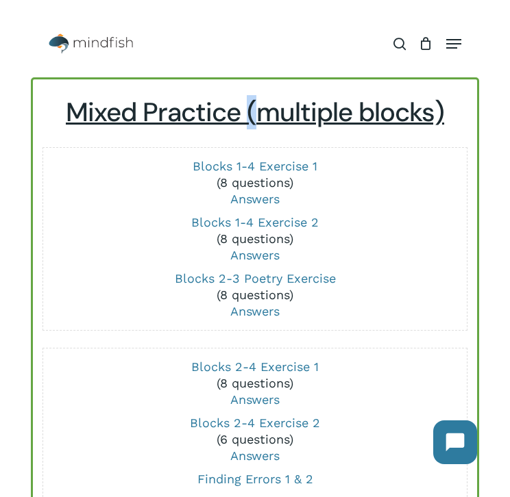 Image resolution: width=510 pixels, height=497 pixels. I want to click on p: (6 questions), so click(255, 440).